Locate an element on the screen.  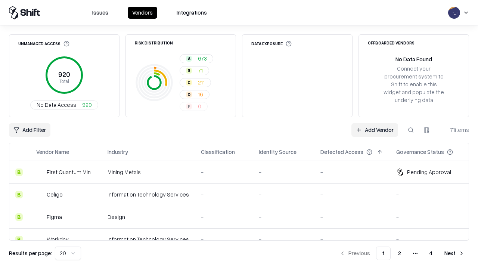
div: Vendor Name is located at coordinates (53, 152).